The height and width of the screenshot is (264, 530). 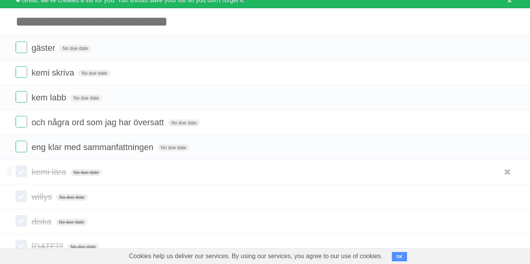 What do you see at coordinates (42, 222) in the screenshot?
I see `span: diska` at bounding box center [42, 222].